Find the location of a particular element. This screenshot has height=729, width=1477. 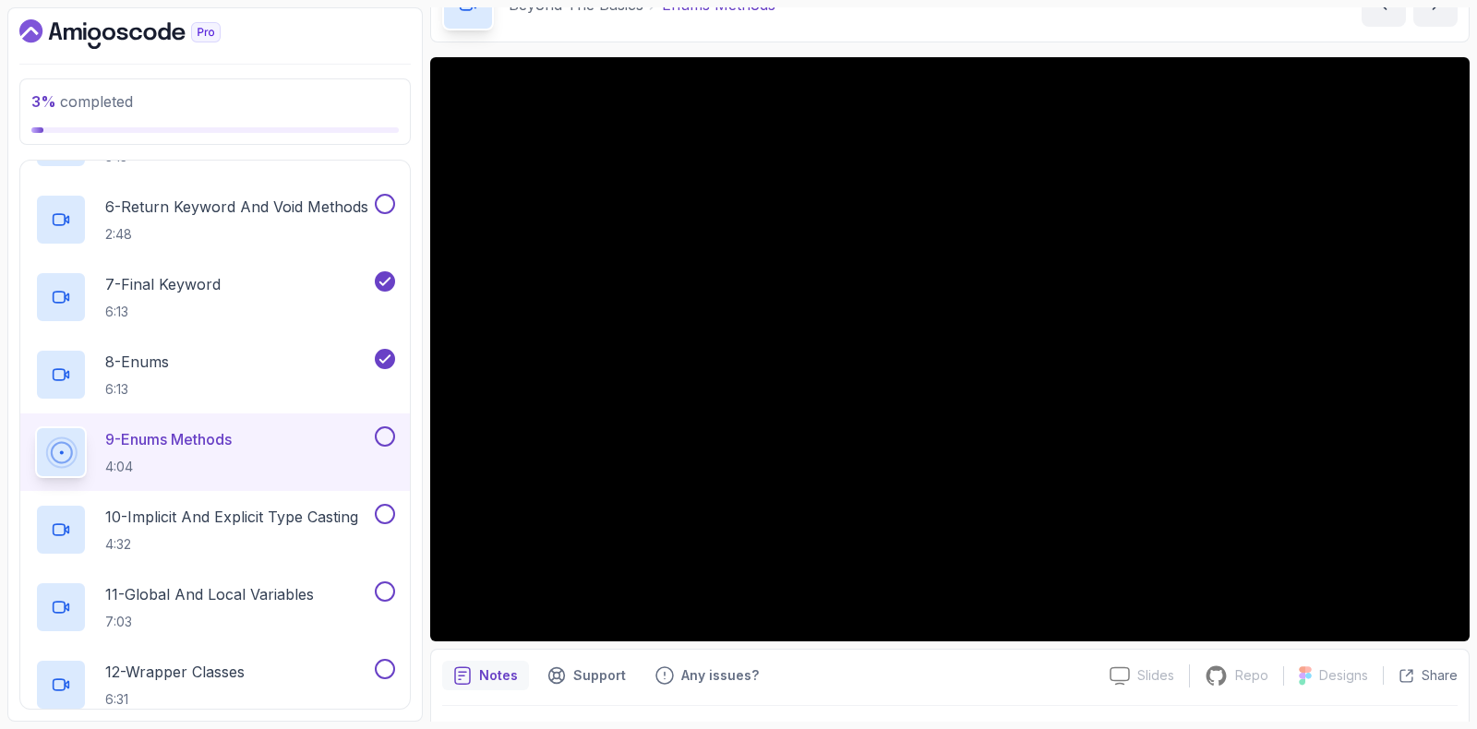

p: Notes is located at coordinates (499, 676).